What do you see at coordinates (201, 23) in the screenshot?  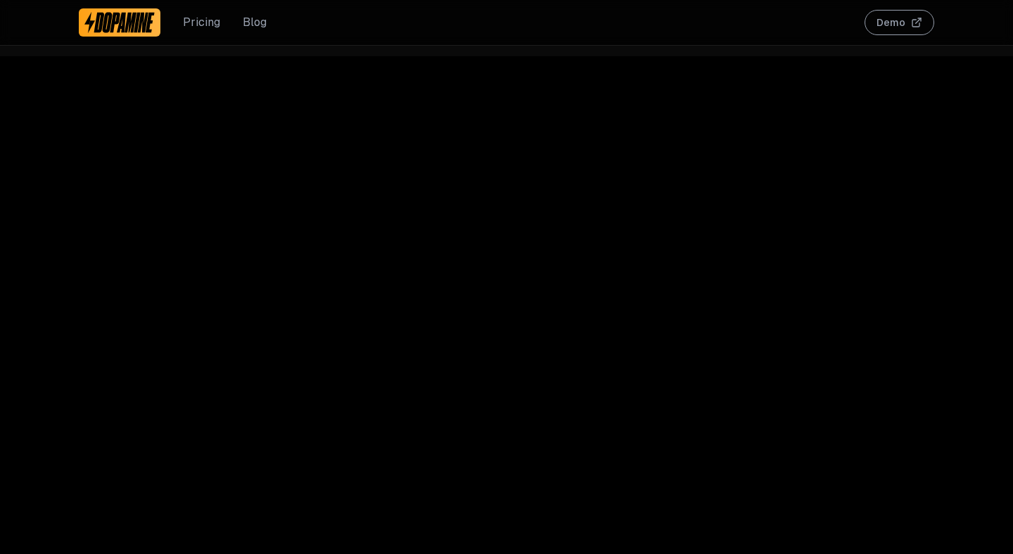 I see `a: Pricing` at bounding box center [201, 23].